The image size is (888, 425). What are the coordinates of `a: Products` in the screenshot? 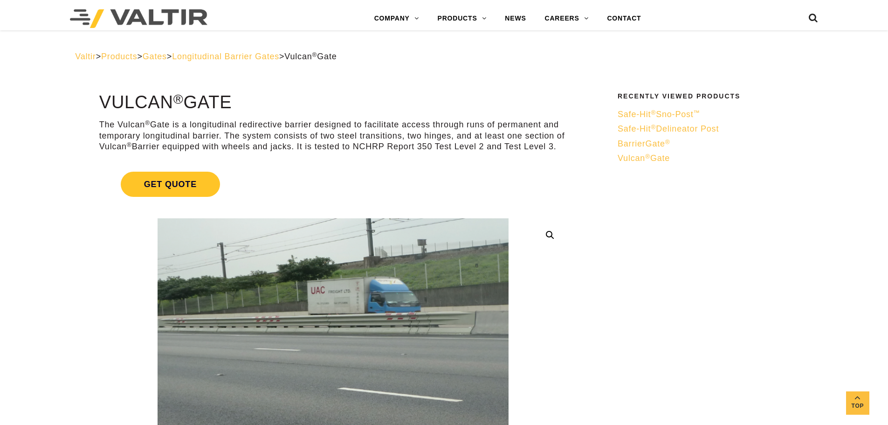 It's located at (119, 56).